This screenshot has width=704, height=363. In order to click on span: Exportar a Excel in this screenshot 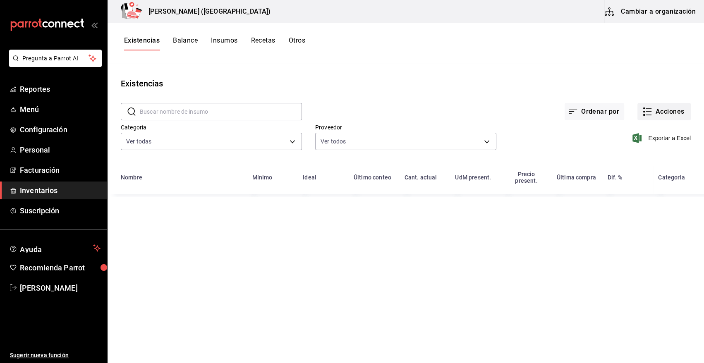, I will do `click(662, 138)`.